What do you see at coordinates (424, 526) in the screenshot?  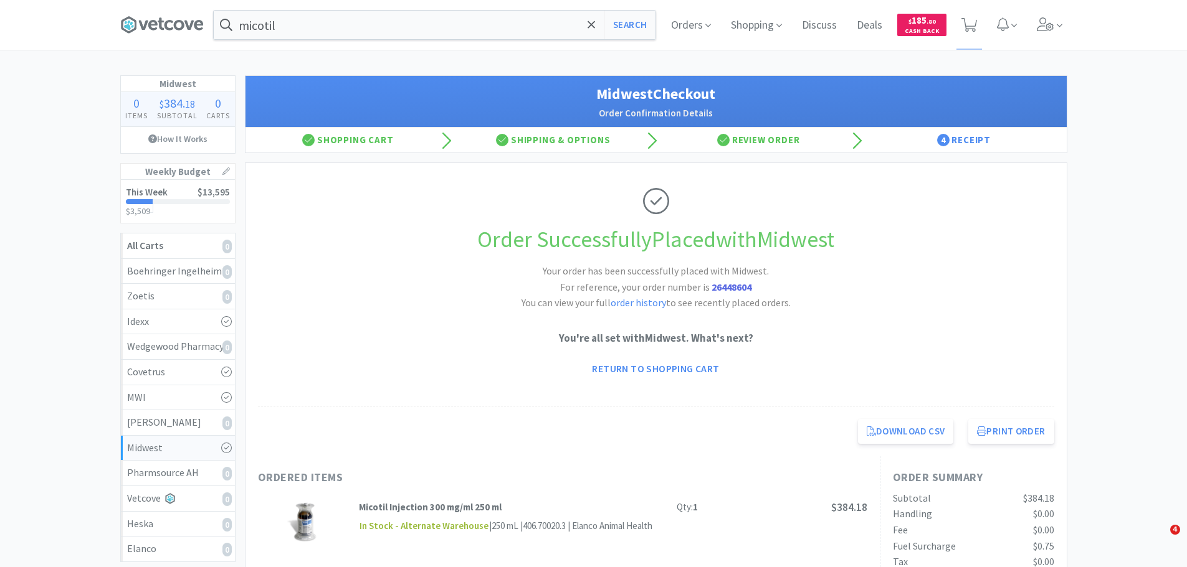 I see `span: In Stock - Alternate Warehouse` at bounding box center [424, 526].